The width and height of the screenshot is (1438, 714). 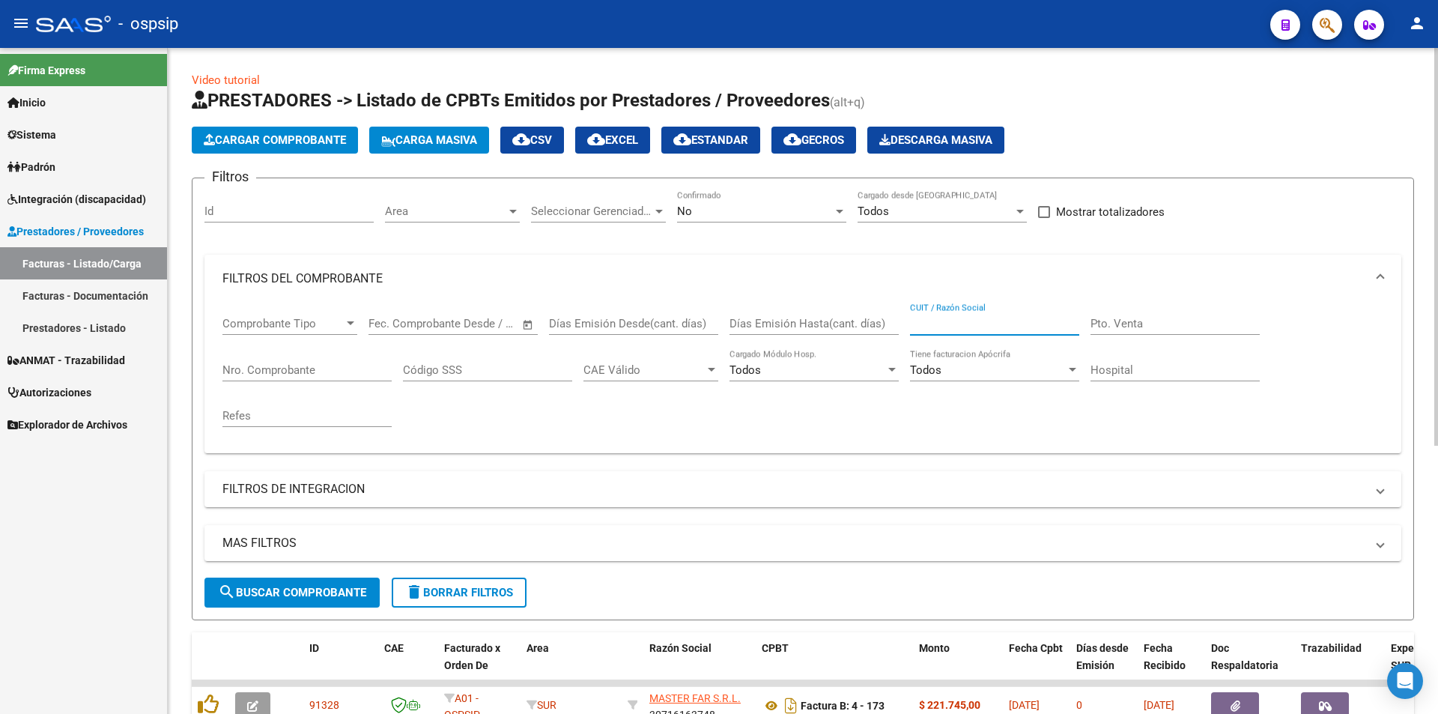 What do you see at coordinates (532, 140) in the screenshot?
I see `button: CSV` at bounding box center [532, 140].